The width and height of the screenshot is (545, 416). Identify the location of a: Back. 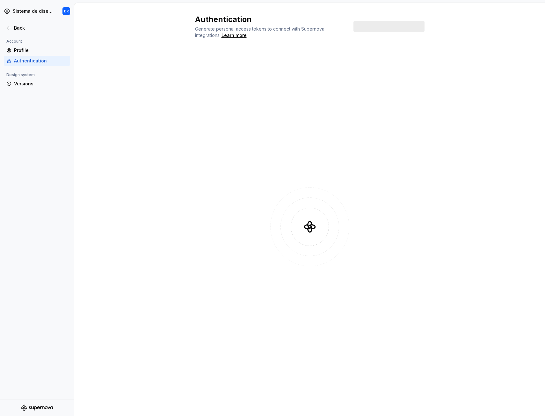
(37, 28).